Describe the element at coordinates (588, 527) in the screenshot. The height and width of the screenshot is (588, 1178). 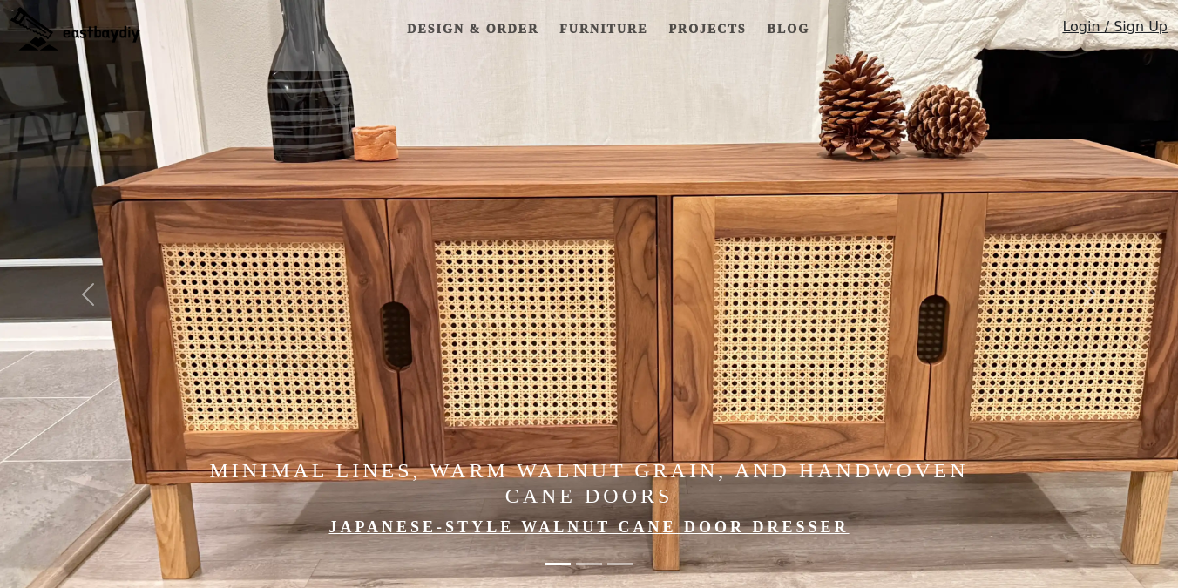
I see `a: Japanese-style Walnut Cane Door Dresser` at that location.